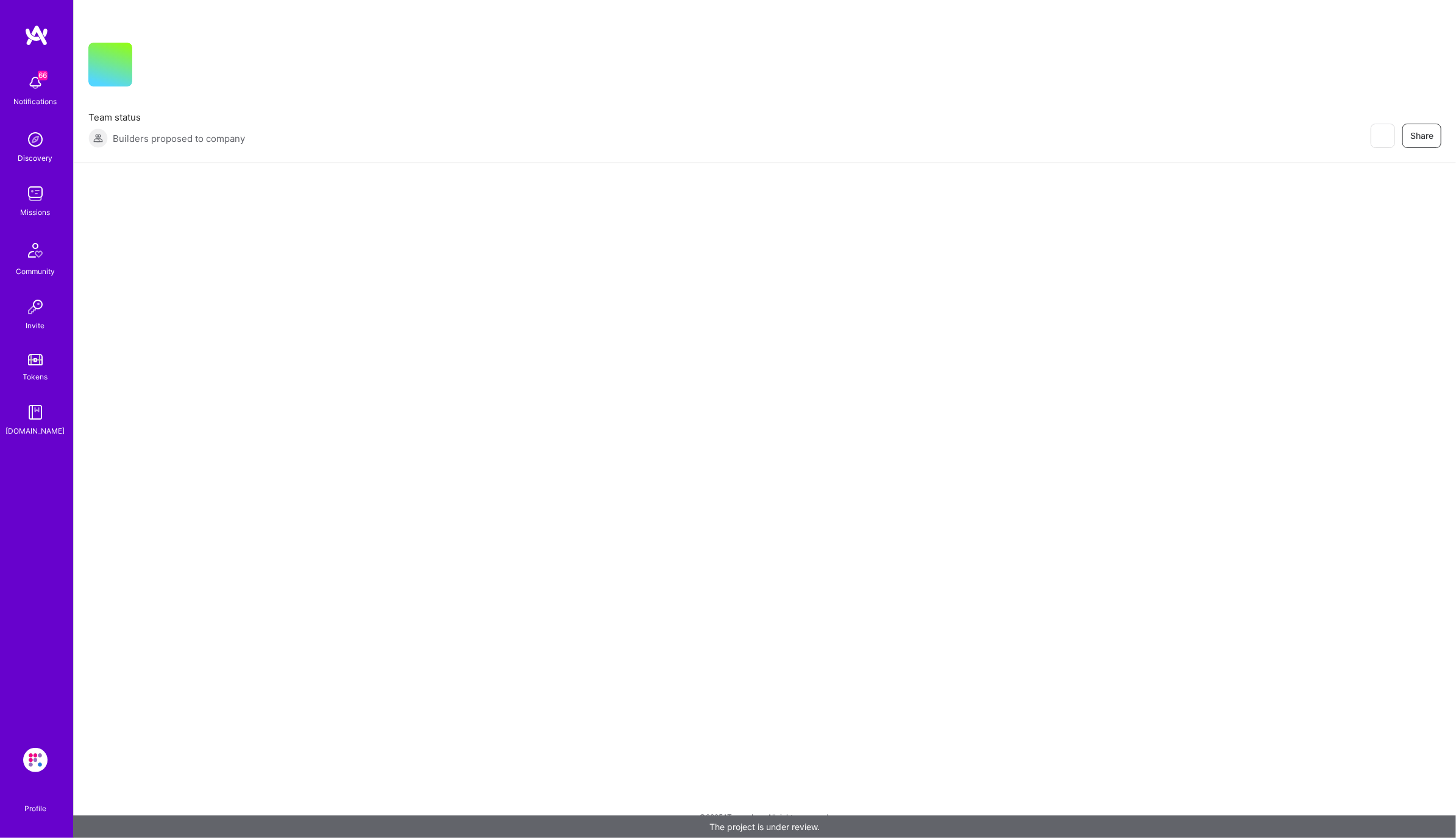 Image resolution: width=1456 pixels, height=838 pixels. What do you see at coordinates (35, 808) in the screenshot?
I see `div: Profile` at bounding box center [35, 808].